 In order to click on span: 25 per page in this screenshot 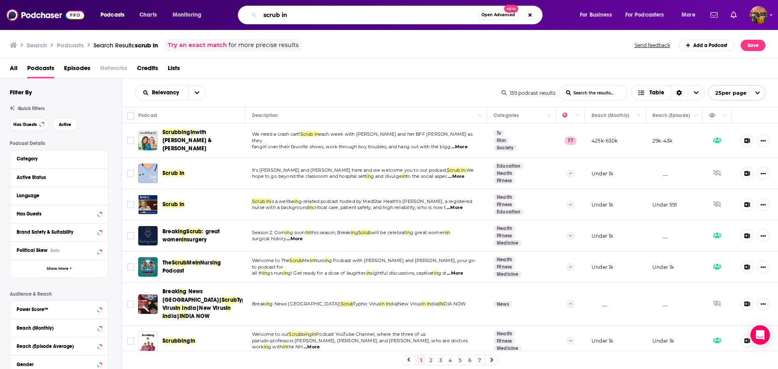, I will do `click(728, 93)`.